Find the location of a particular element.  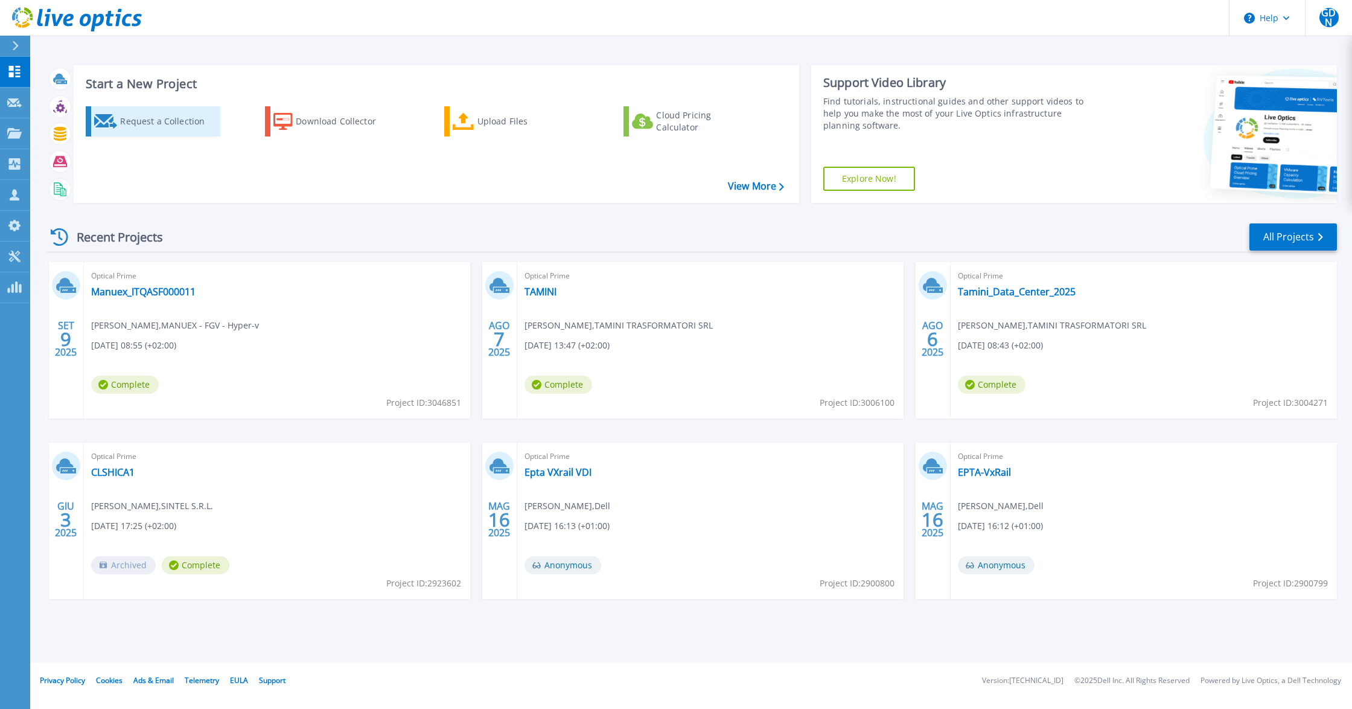

a: Download Collector is located at coordinates (332, 121).